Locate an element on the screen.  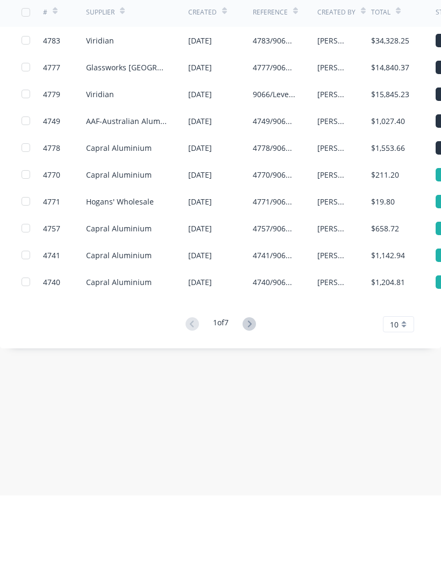
div: Created is located at coordinates (202, 93).